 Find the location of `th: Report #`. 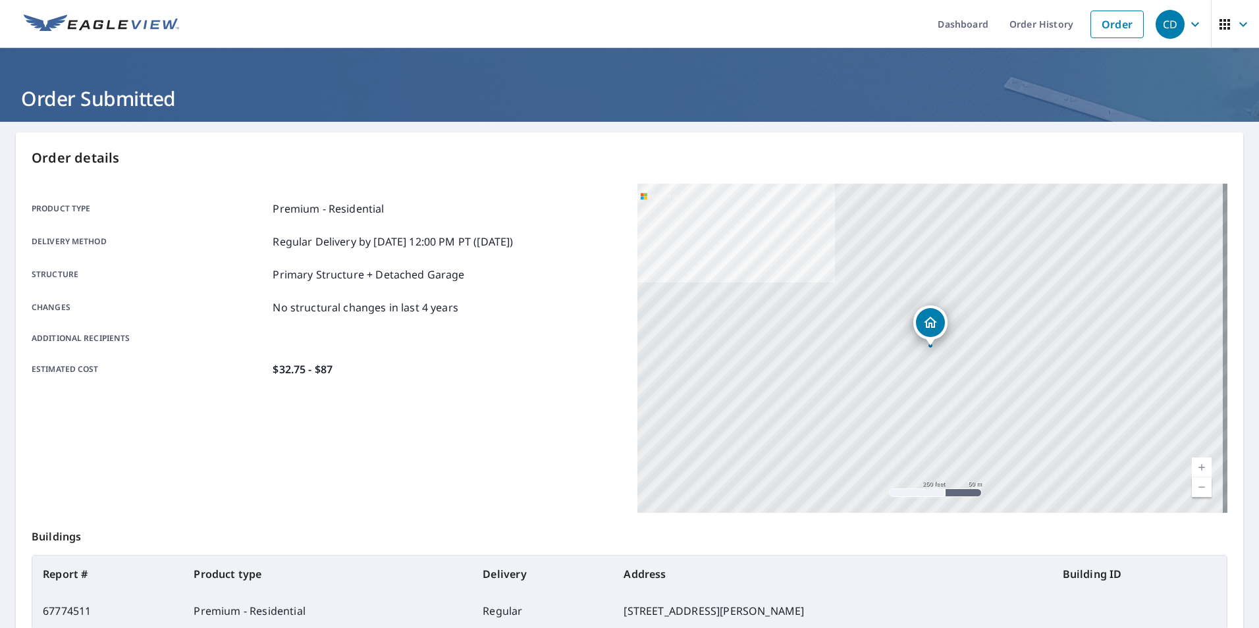

th: Report # is located at coordinates (107, 574).